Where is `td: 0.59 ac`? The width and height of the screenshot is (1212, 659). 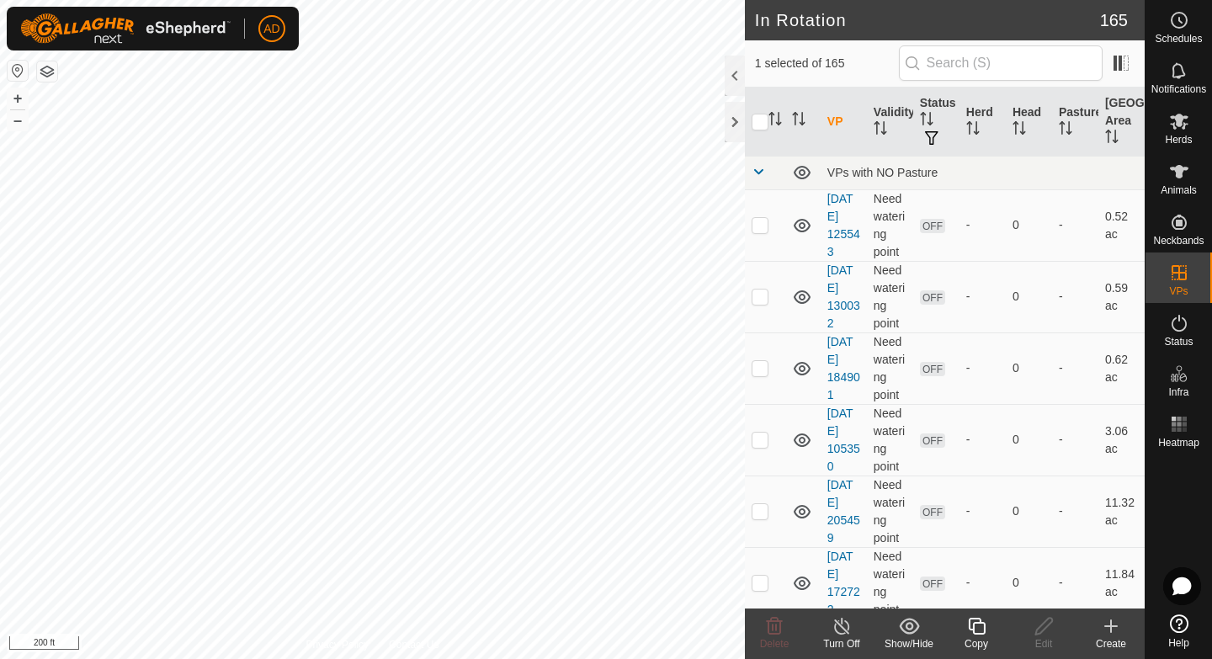 td: 0.59 ac is located at coordinates (1121, 296).